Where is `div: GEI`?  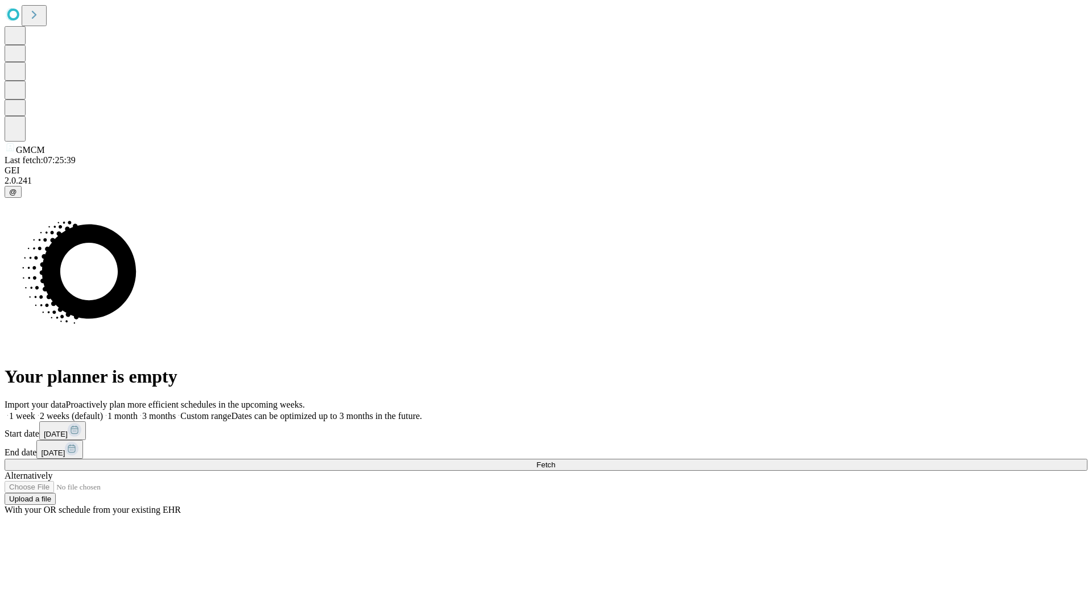
div: GEI is located at coordinates (546, 171).